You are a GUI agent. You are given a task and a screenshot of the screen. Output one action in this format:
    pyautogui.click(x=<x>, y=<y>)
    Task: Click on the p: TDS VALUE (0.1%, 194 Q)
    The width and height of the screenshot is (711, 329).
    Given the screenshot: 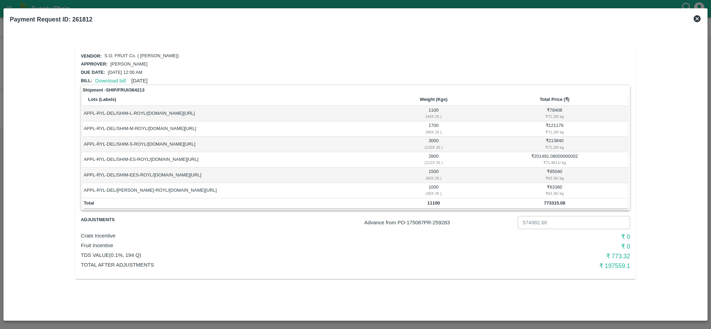 What is the action you would take?
    pyautogui.click(x=264, y=255)
    